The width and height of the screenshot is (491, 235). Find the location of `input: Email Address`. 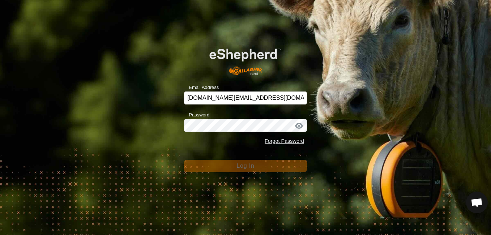

input: Email Address is located at coordinates (245, 98).